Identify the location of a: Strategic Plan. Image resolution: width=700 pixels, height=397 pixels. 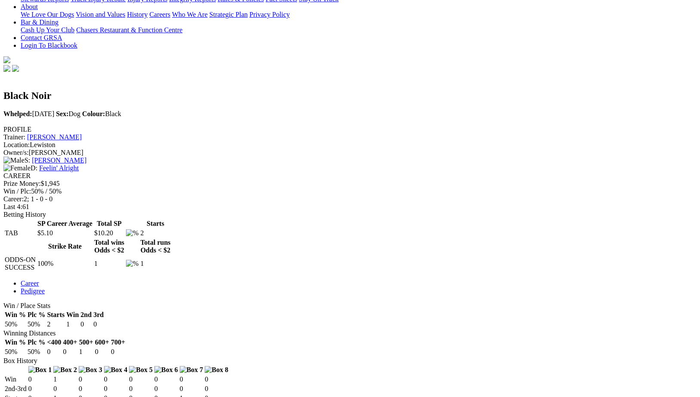
(228, 14).